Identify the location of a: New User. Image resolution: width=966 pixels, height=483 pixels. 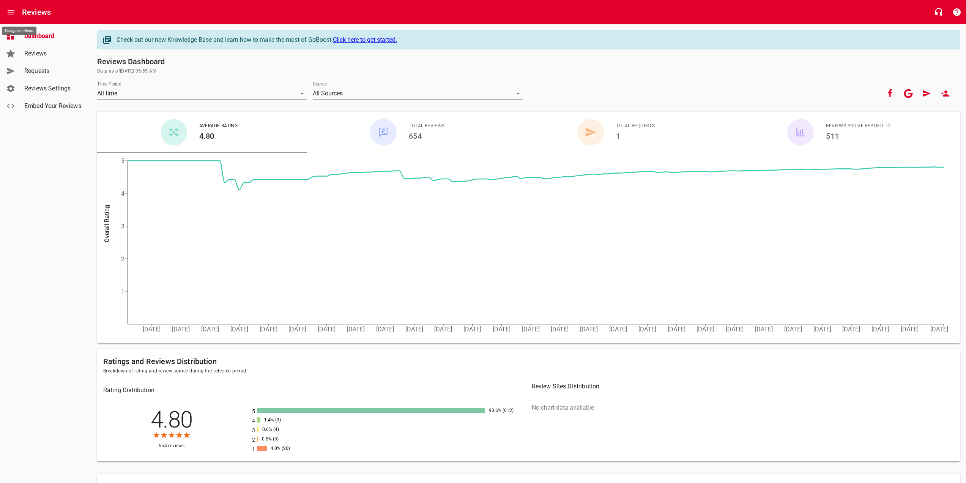
(945, 93).